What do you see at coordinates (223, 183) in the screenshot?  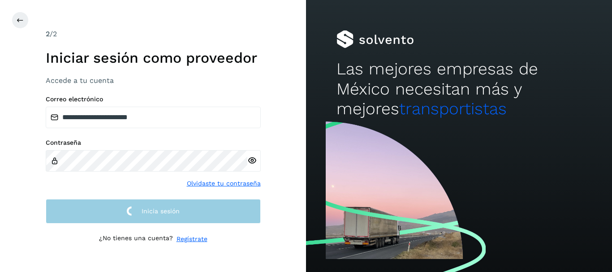 I see `a: Olvidaste tu contraseña` at bounding box center [223, 183].